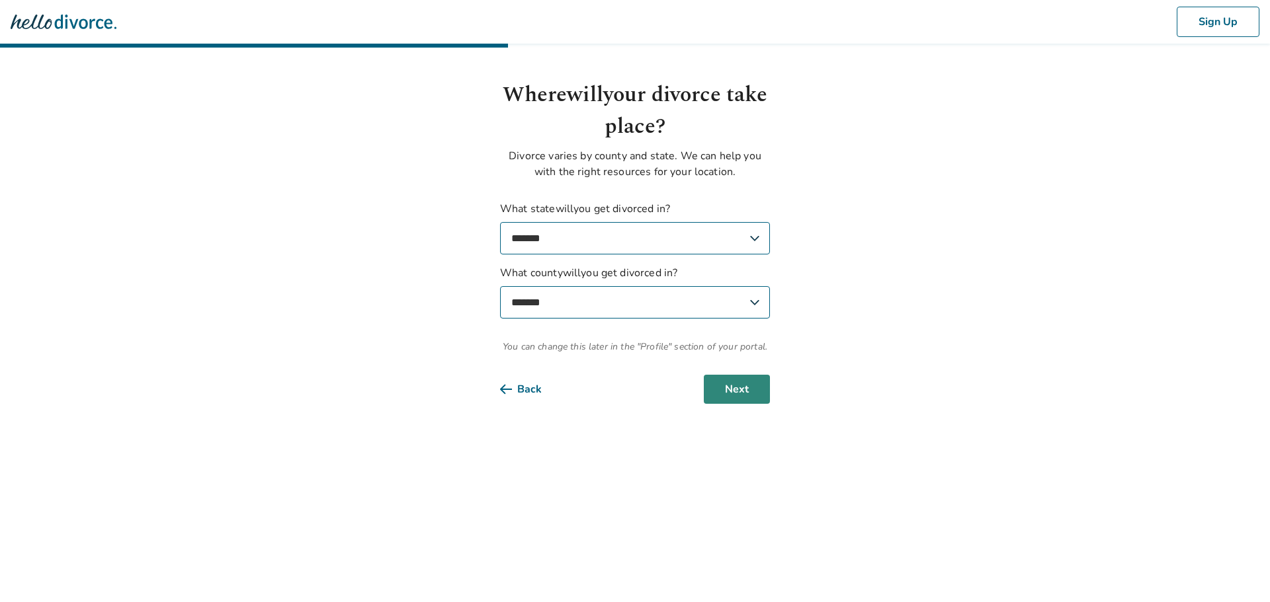 The height and width of the screenshot is (602, 1270). I want to click on img: Hello Divorce Logo, so click(63, 22).